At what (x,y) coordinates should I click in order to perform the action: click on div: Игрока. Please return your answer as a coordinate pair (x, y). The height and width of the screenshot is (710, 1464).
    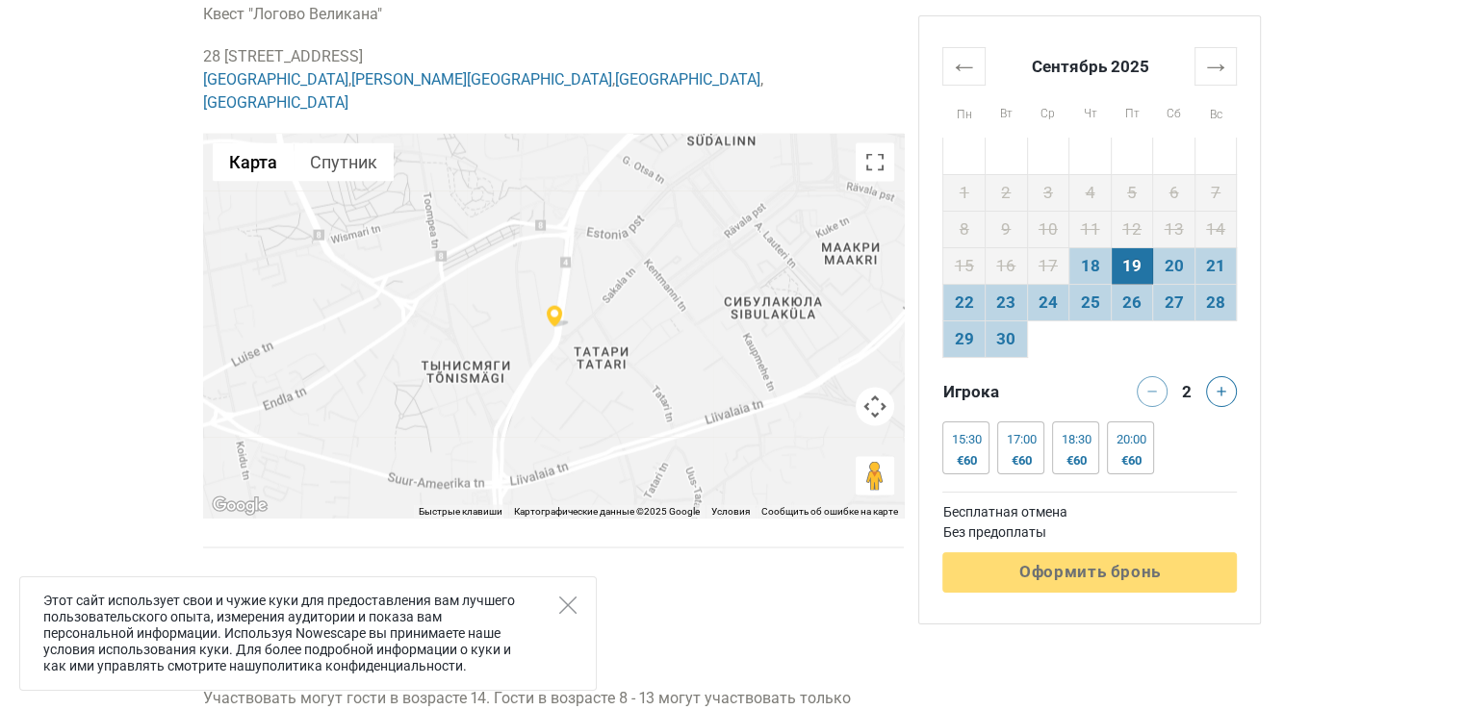
    Looking at the image, I should click on (1012, 392).